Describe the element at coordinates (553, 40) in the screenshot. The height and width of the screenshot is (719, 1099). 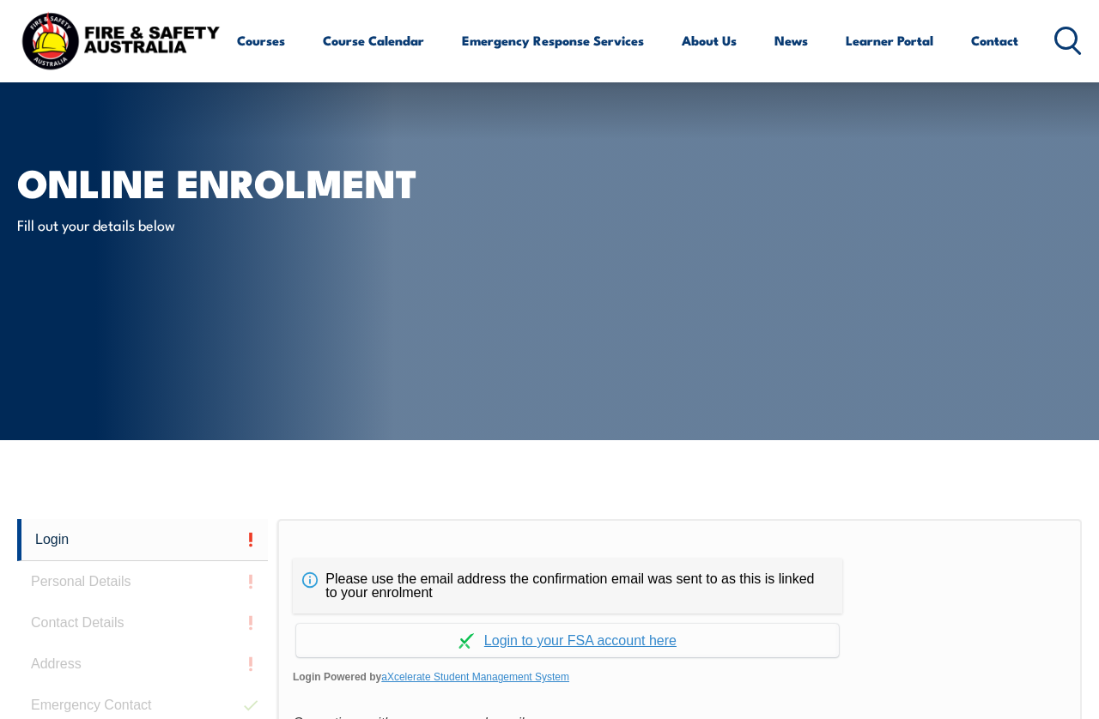
I see `a: Emergency Response Services` at that location.